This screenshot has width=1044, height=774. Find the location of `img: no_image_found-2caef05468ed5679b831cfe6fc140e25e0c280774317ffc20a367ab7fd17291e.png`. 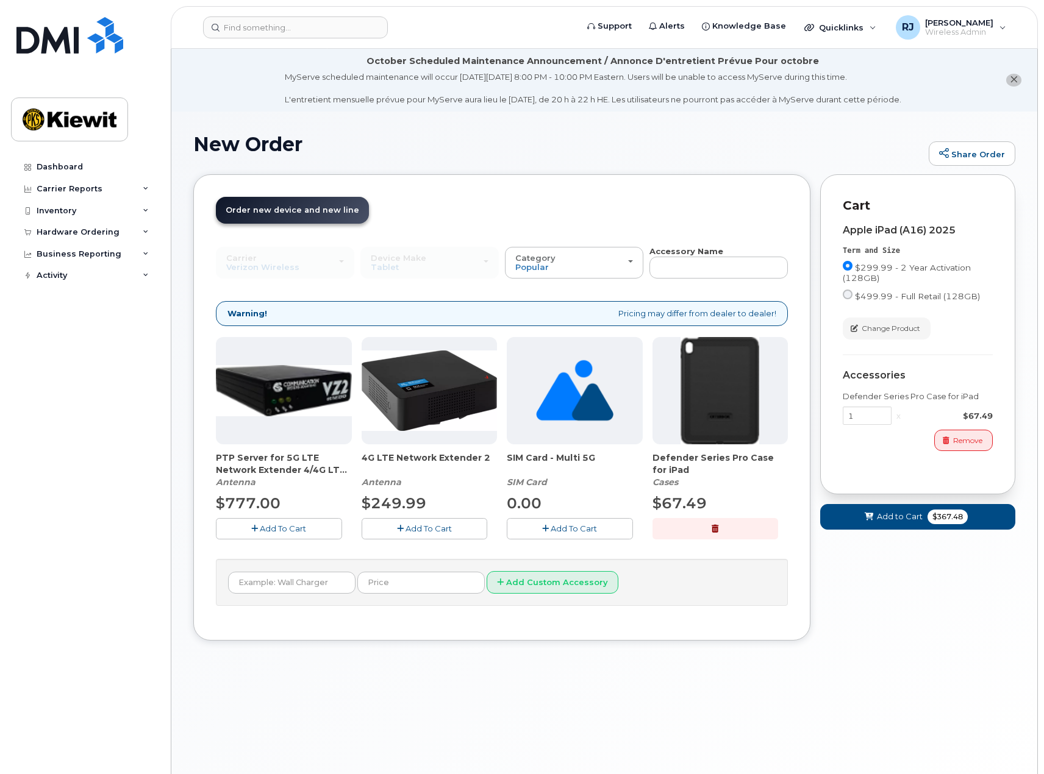

img: no_image_found-2caef05468ed5679b831cfe6fc140e25e0c280774317ffc20a367ab7fd17291e.png is located at coordinates (574, 391).